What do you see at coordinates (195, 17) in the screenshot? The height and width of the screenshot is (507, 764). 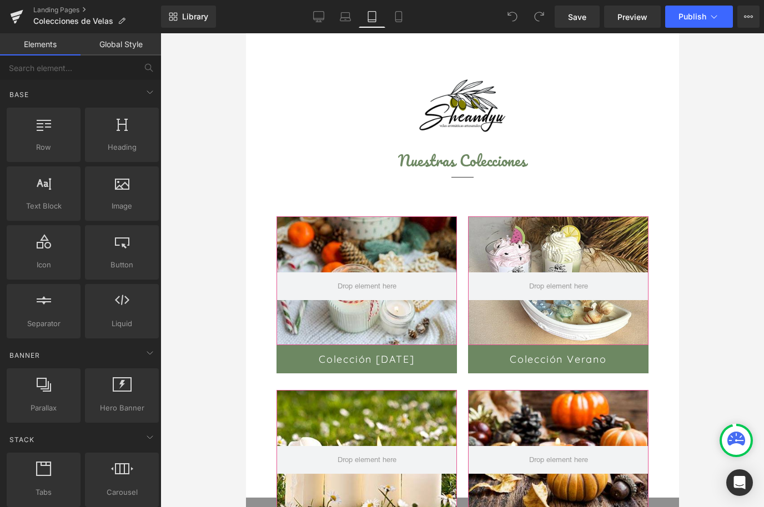 I see `span: Library` at bounding box center [195, 17].